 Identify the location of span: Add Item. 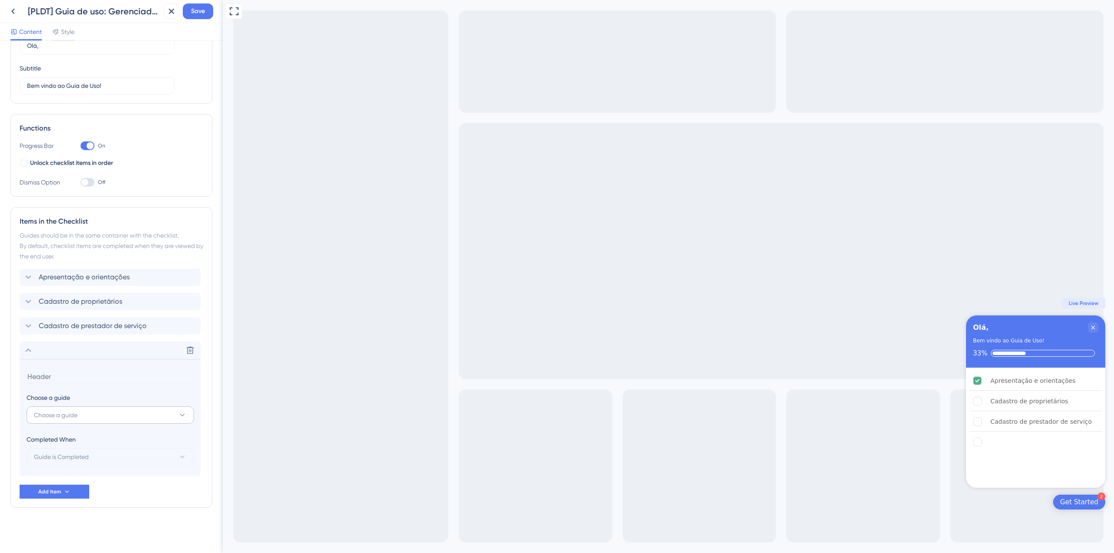
(50, 492).